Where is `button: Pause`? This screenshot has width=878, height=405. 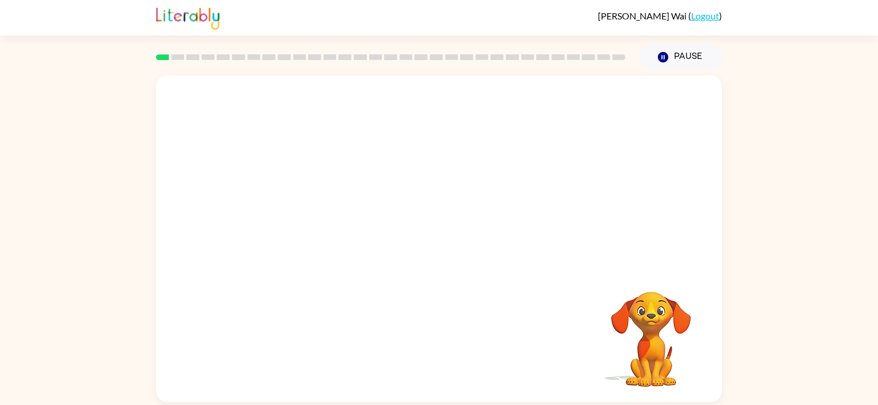
button: Pause is located at coordinates (680, 57).